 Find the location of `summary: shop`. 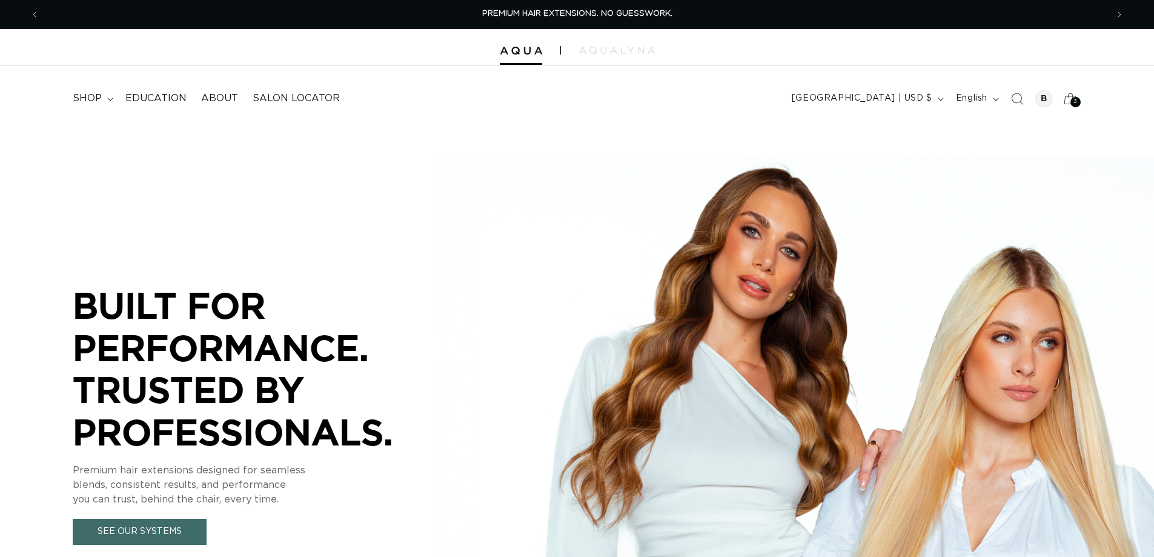

summary: shop is located at coordinates (91, 98).